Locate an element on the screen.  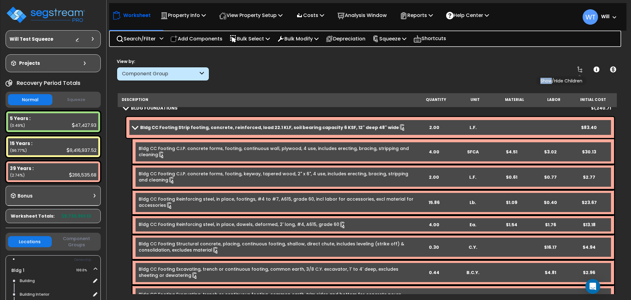
div: Open Intercom Messenger is located at coordinates (593, 286).